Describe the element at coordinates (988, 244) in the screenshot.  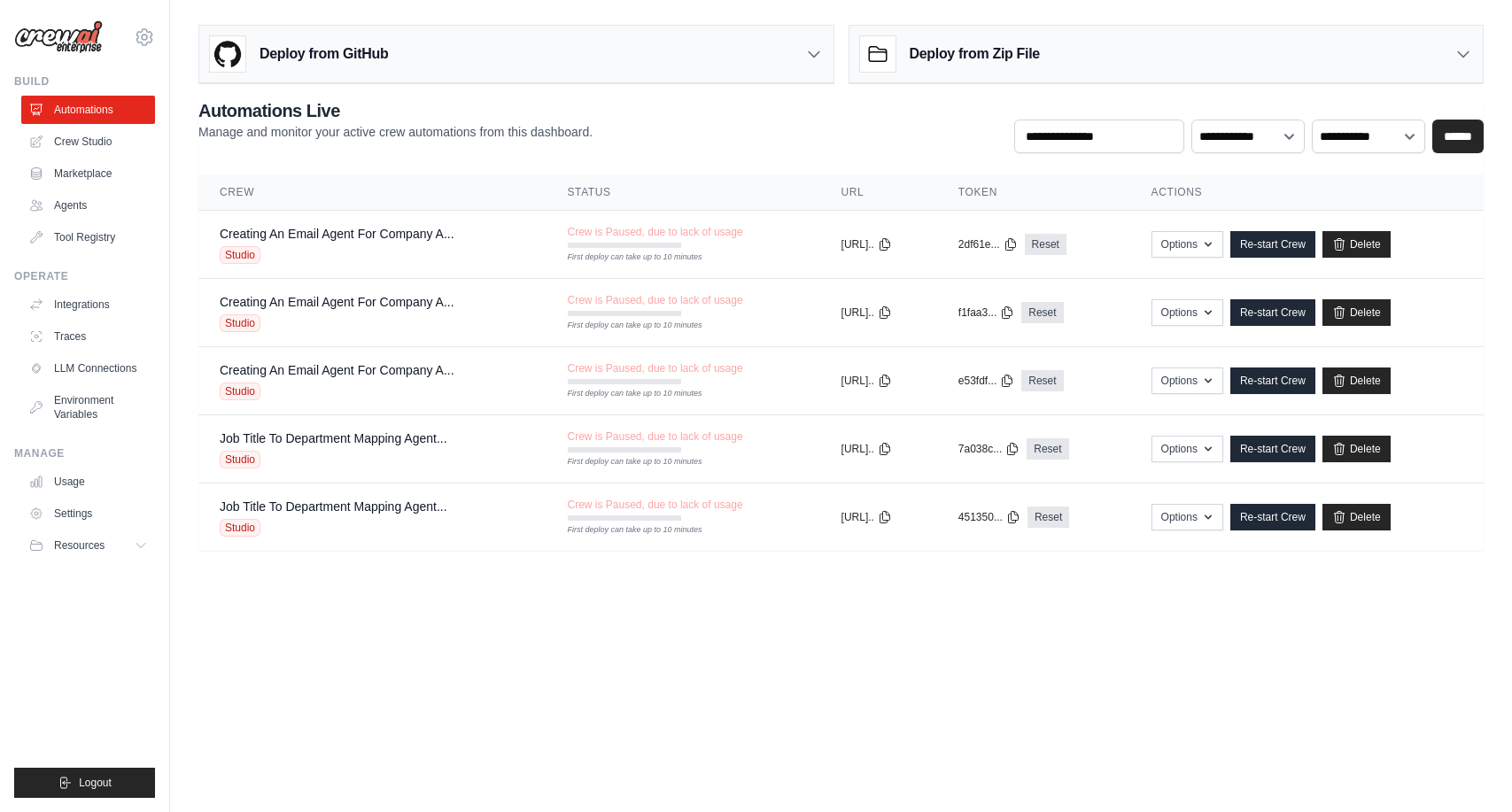
I see `button: 2df61e...` at that location.